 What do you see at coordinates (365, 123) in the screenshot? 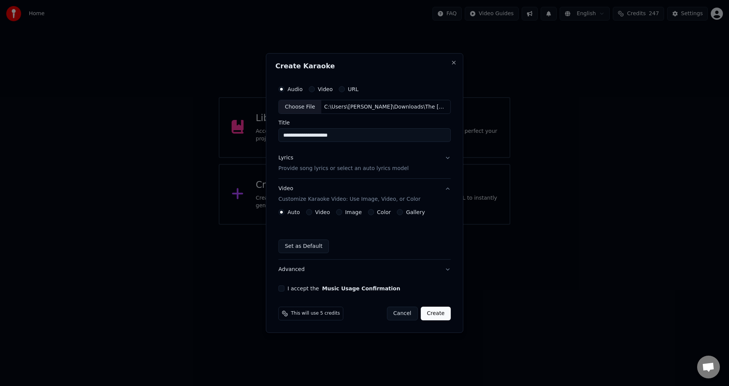
I see `label: Title` at bounding box center [365, 123].